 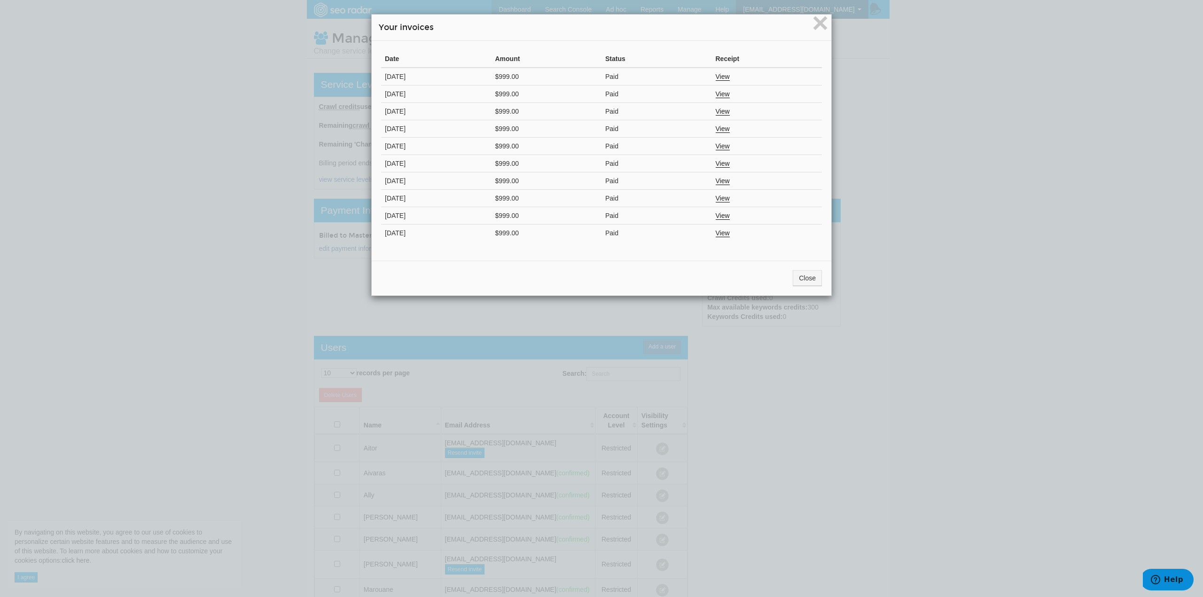 What do you see at coordinates (31, 11) in the screenshot?
I see `span: Help` at bounding box center [31, 11].